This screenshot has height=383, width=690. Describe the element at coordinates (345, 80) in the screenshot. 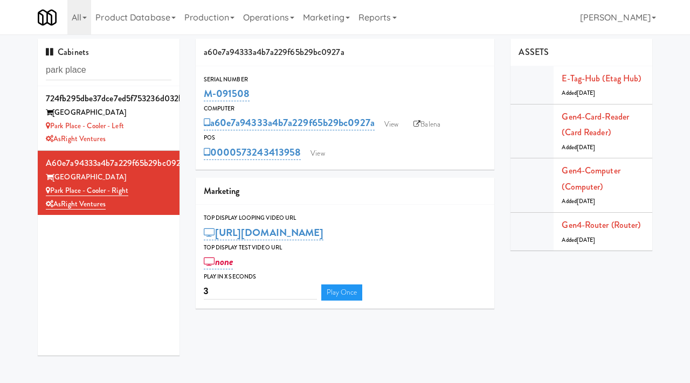

I see `div: Serial Number` at that location.